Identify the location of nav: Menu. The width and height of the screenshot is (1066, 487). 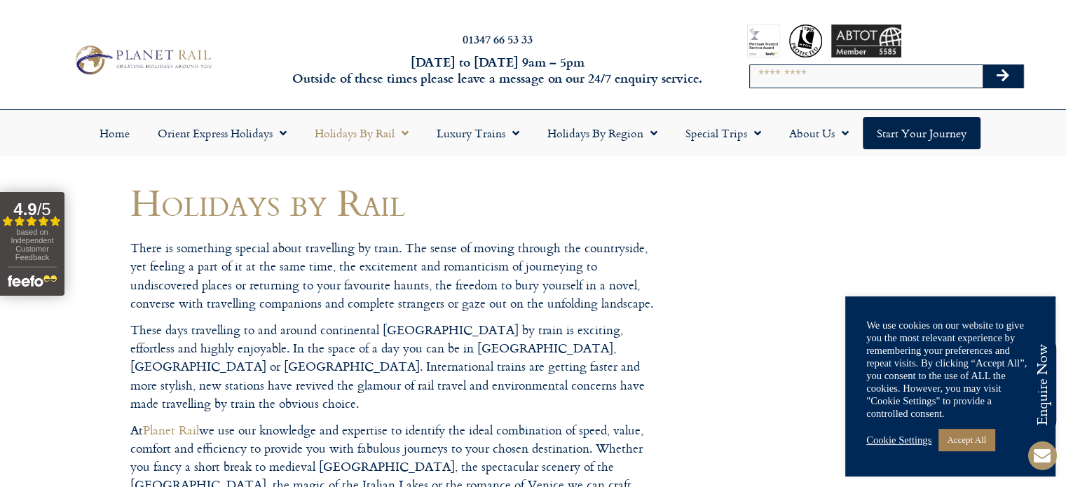
(533, 133).